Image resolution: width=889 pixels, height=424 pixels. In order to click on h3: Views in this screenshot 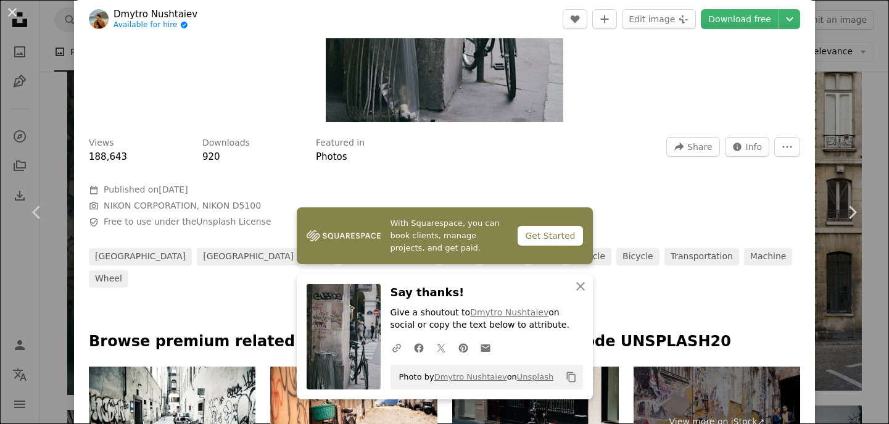, I will do `click(101, 143)`.